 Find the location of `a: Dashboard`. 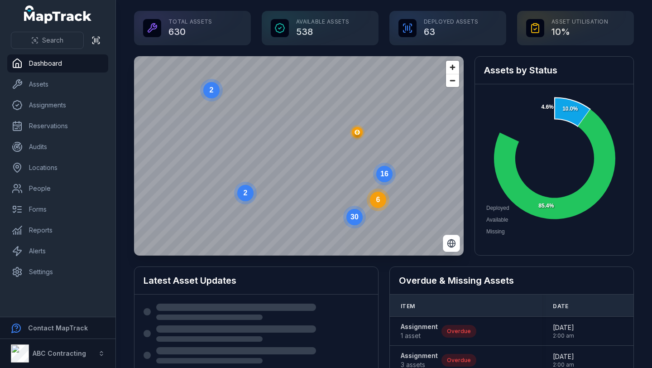

a: Dashboard is located at coordinates (58, 63).